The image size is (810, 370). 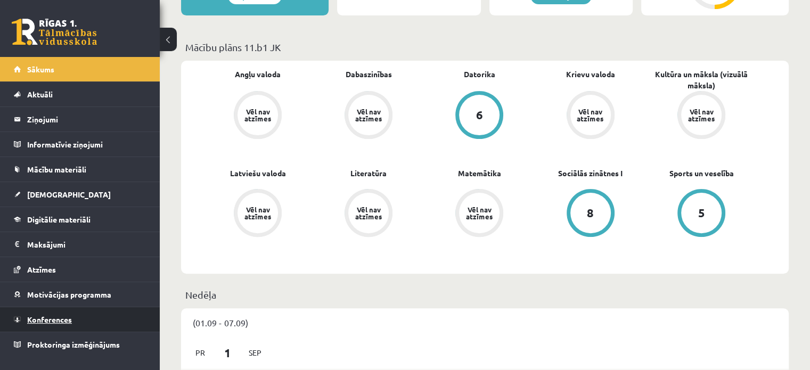 What do you see at coordinates (80, 294) in the screenshot?
I see `a: Motivācijas programma` at bounding box center [80, 294].